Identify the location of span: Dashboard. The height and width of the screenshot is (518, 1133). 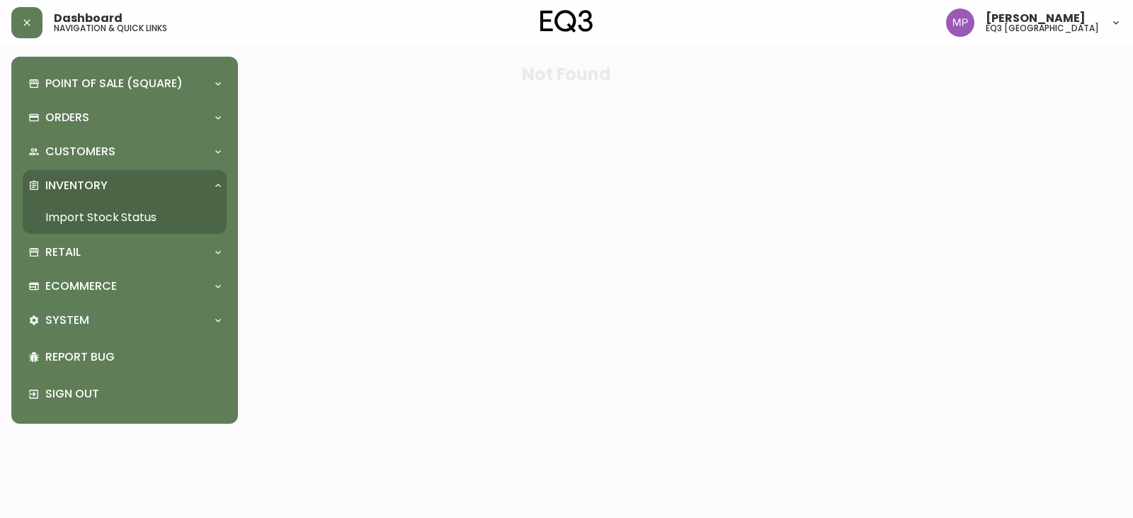
(88, 18).